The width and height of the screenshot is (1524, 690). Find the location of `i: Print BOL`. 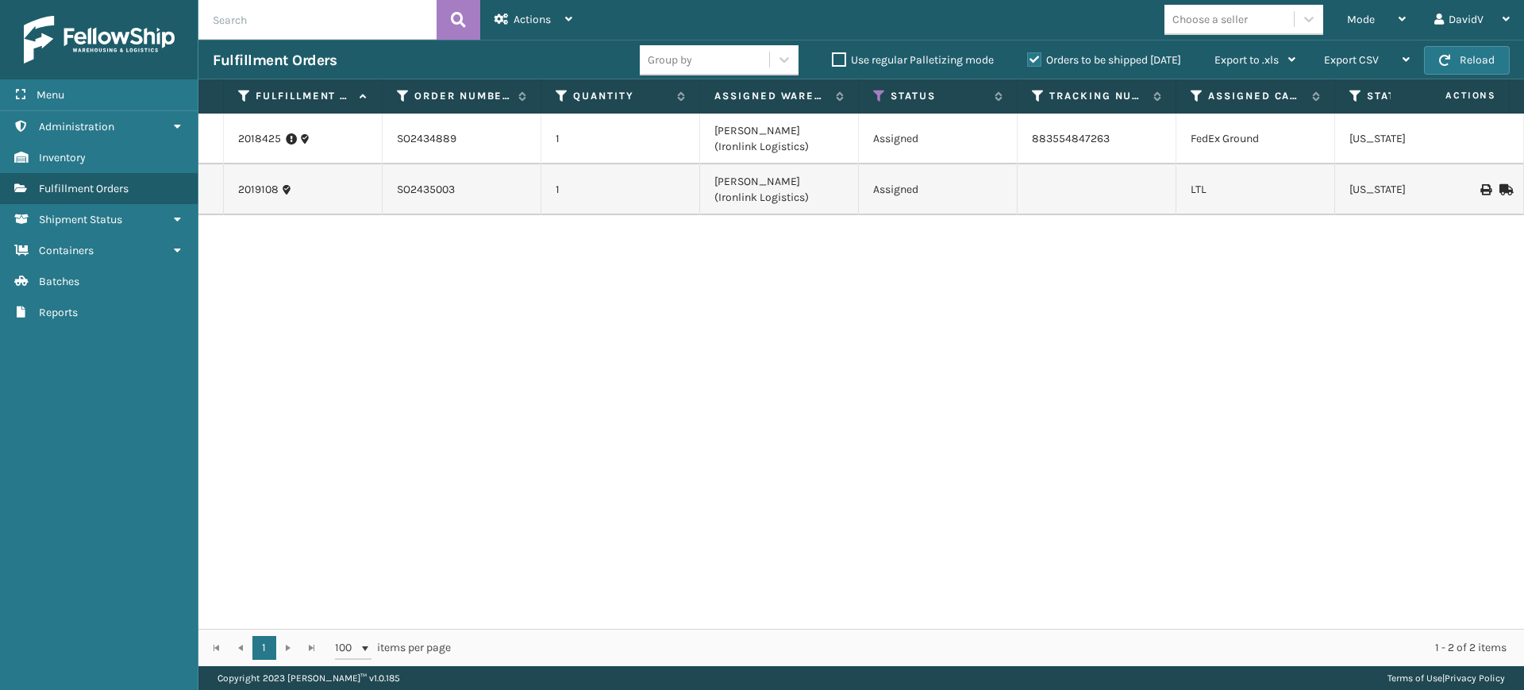

i: Print BOL is located at coordinates (1485, 190).